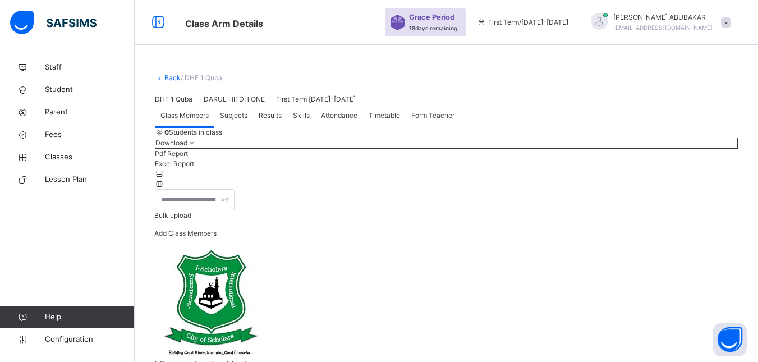 The height and width of the screenshot is (362, 758). I want to click on span: Bulk upload, so click(173, 215).